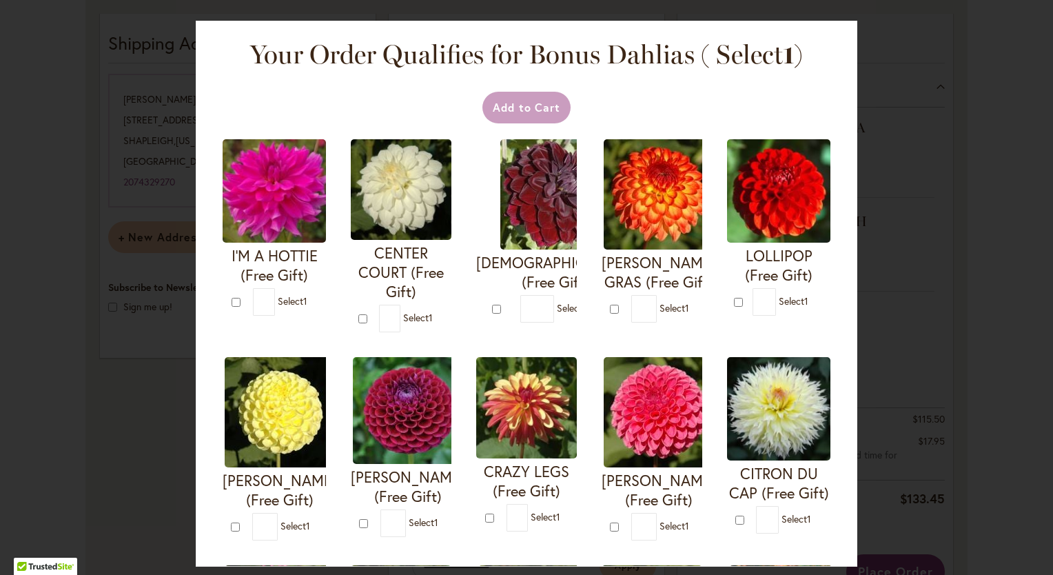 This screenshot has width=1053, height=575. Describe the element at coordinates (527, 54) in the screenshot. I see `h2: Your Order Qualifies for Bonus Dahlias ( Select )` at that location.